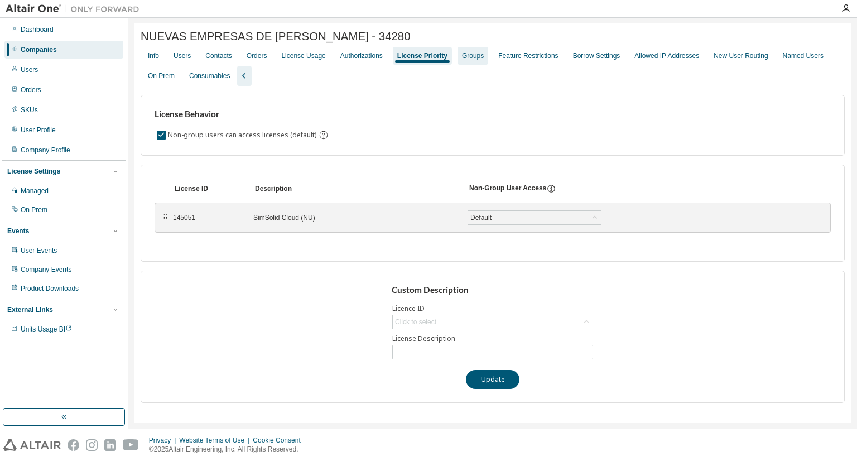 The height and width of the screenshot is (461, 857). I want to click on div: 145051, so click(207, 218).